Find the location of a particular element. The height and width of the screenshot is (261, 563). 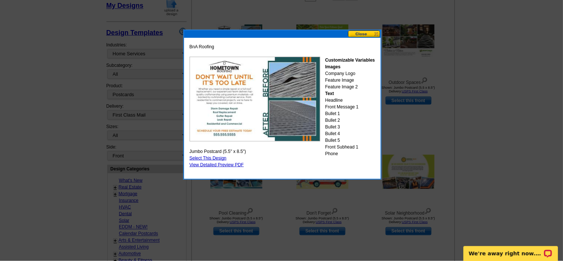

strong: Customizable Variables is located at coordinates (350, 60).